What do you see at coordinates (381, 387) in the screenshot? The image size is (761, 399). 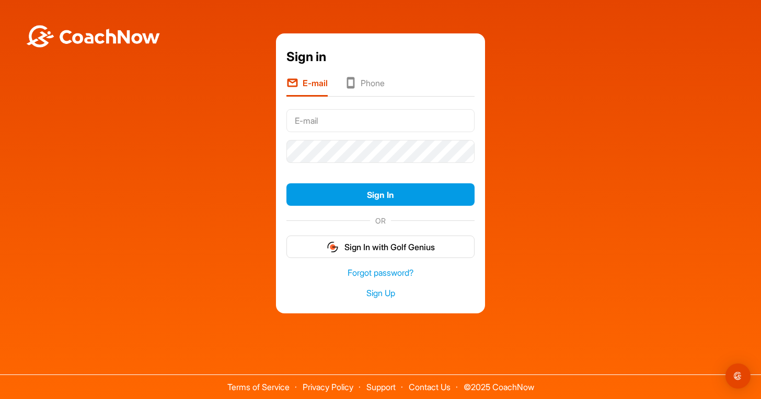 I see `a: Support` at bounding box center [381, 387].